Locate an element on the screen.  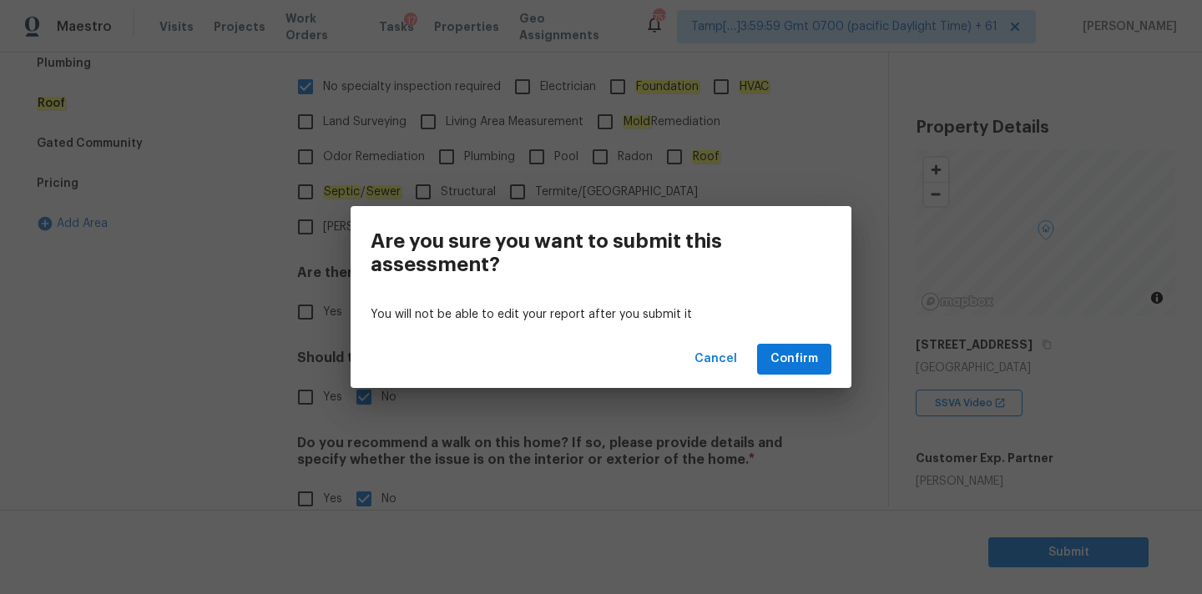
span: Confirm is located at coordinates (794, 359).